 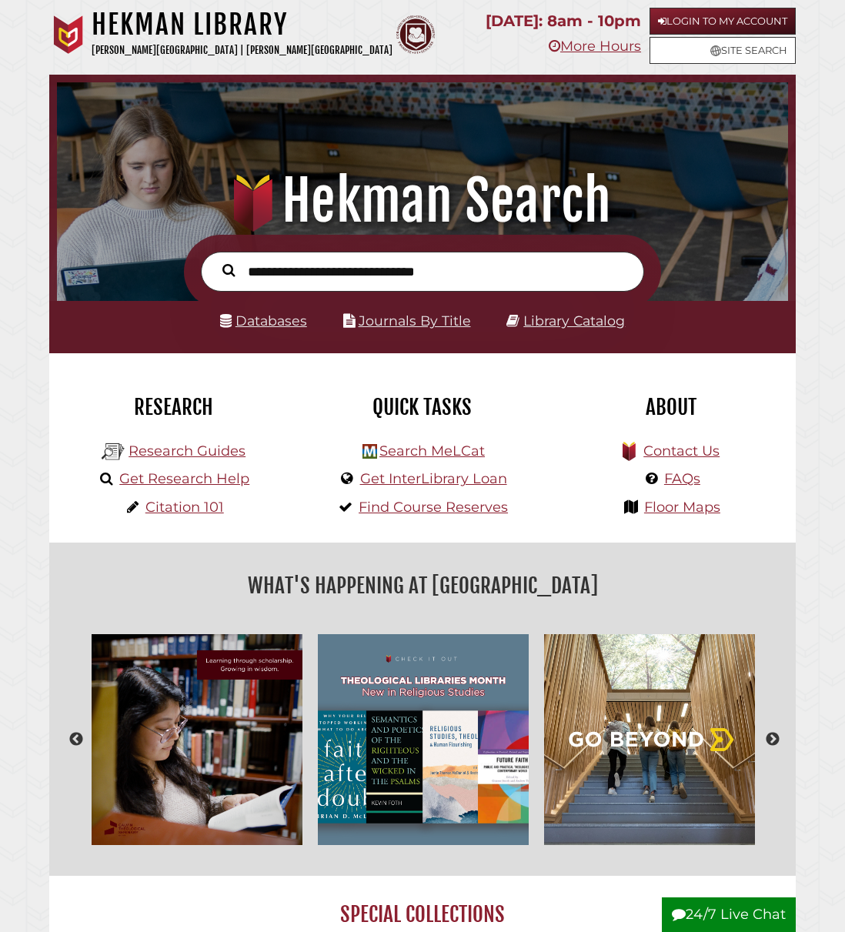 What do you see at coordinates (229, 269) in the screenshot?
I see `button: Search` at bounding box center [229, 269].